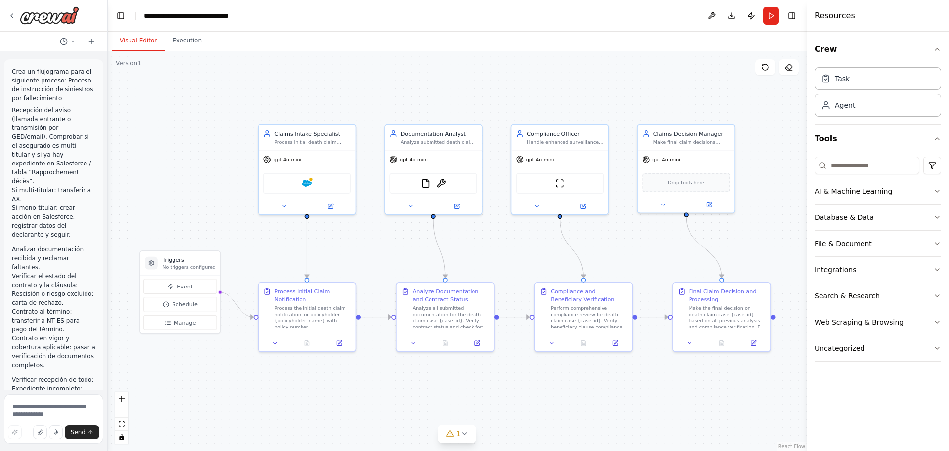 The image size is (949, 451). Describe the element at coordinates (122, 412) in the screenshot. I see `button: zoom out` at that location.